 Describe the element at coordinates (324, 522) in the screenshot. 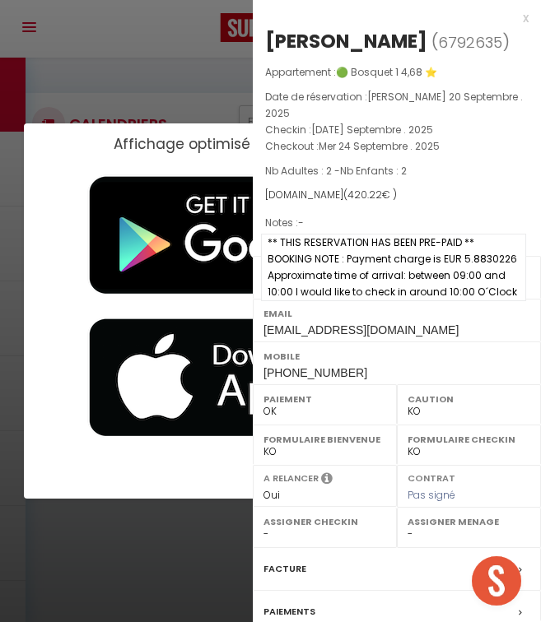

I see `label: Assigner Checkin` at that location.